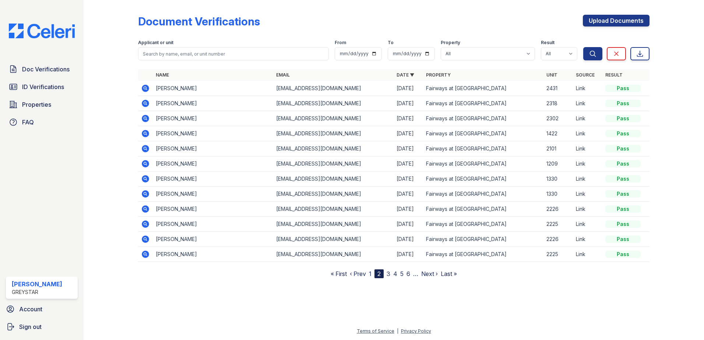 The height and width of the screenshot is (340, 704). Describe the element at coordinates (43, 87) in the screenshot. I see `span: ID Verifications` at that location.